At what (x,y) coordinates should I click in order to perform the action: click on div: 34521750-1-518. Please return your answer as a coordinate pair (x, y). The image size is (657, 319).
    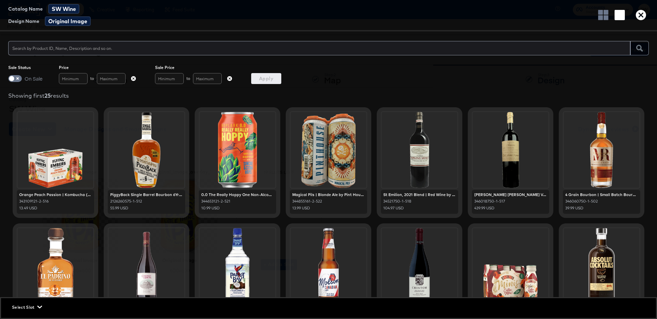
    Looking at the image, I should click on (419, 201).